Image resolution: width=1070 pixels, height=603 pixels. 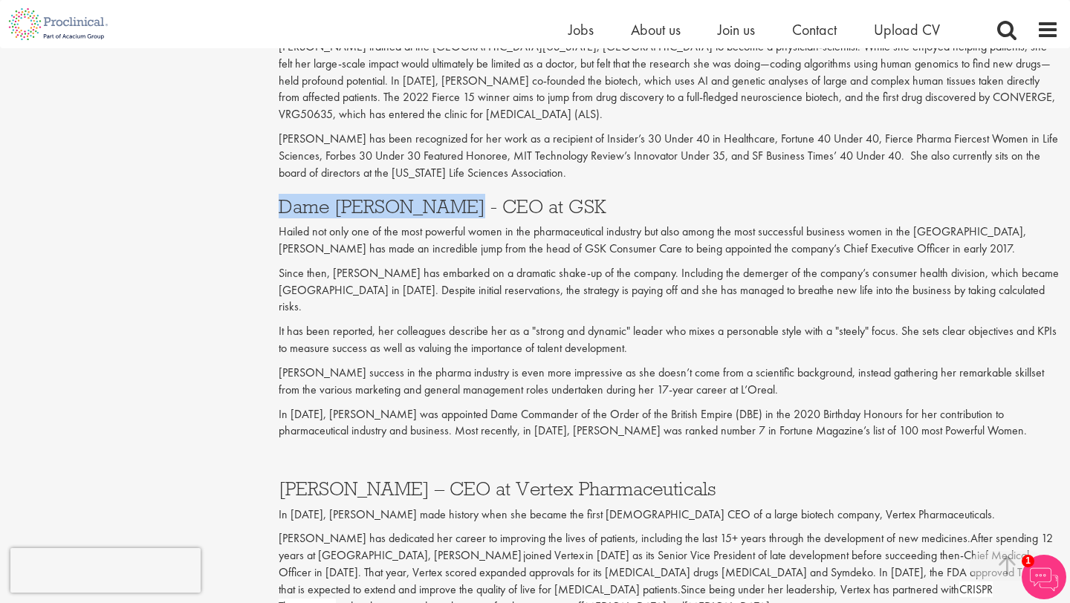 I want to click on a: About us, so click(x=655, y=30).